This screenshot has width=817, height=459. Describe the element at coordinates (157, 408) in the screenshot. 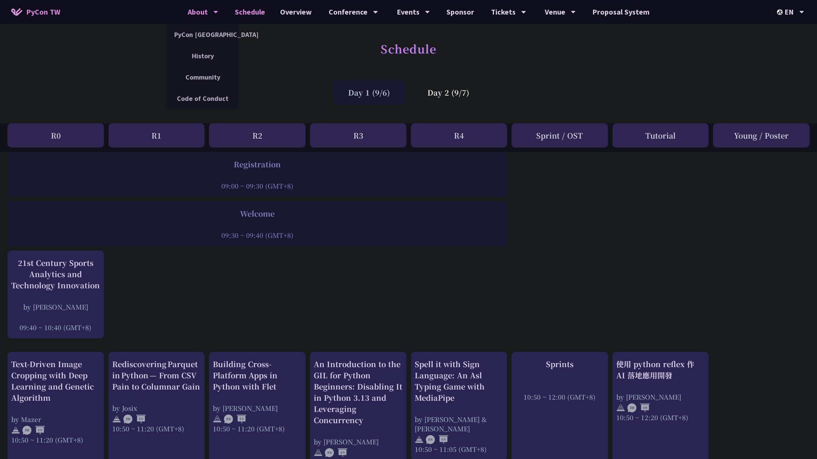

I see `div: by Josix` at that location.